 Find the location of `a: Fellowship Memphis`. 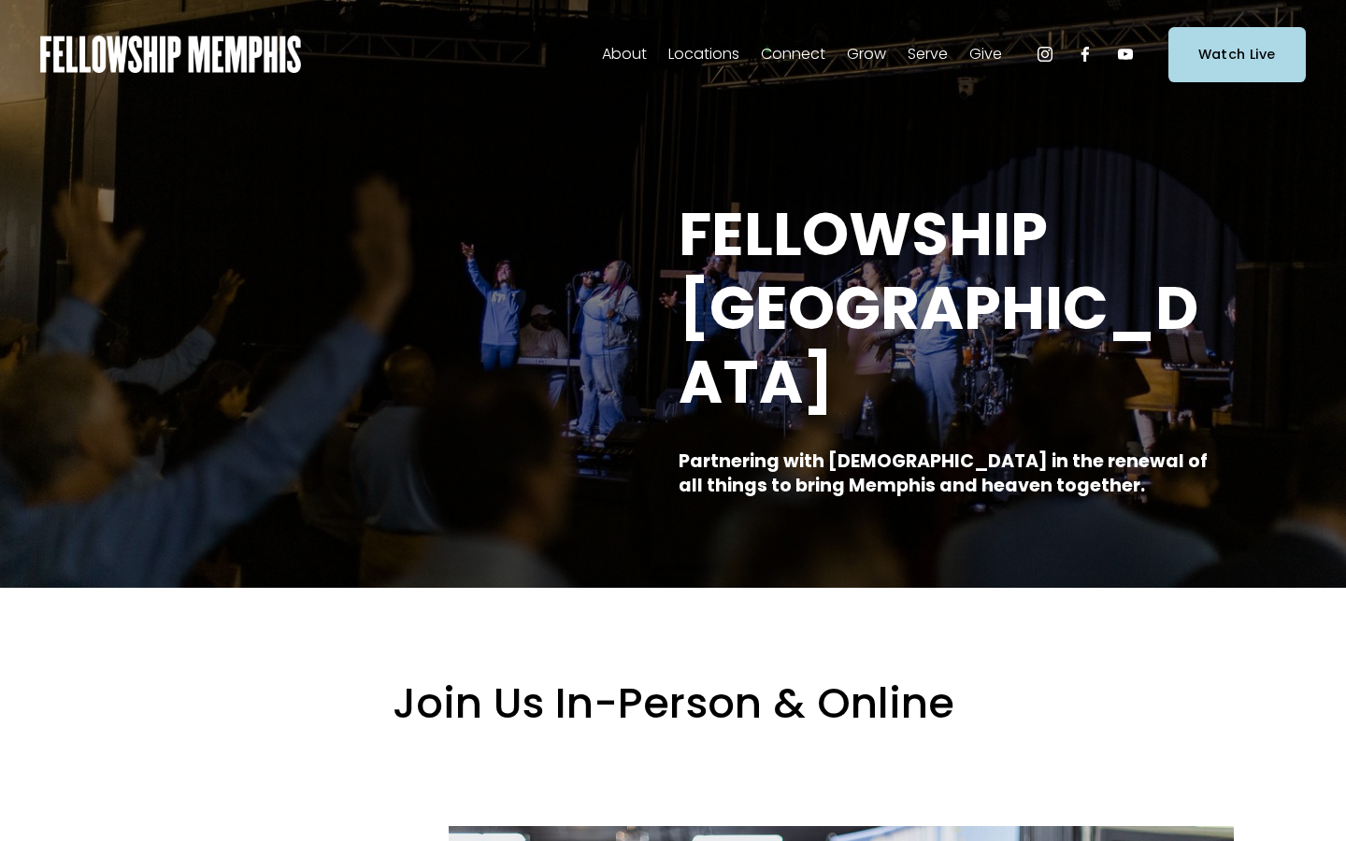

a: Fellowship Memphis is located at coordinates (170, 54).